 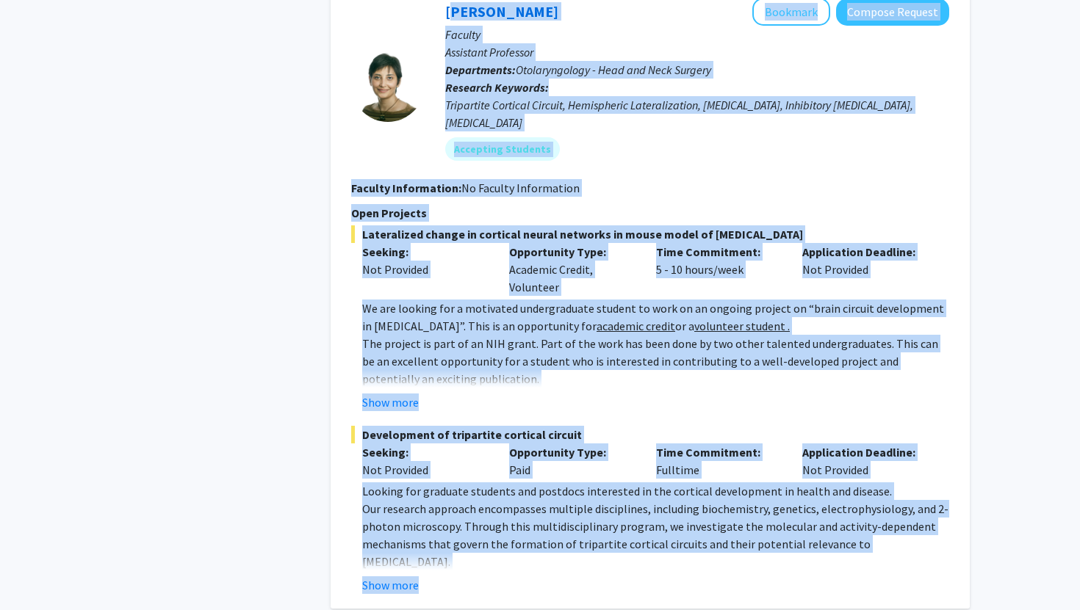 I want to click on mat-chip: Accepting Students, so click(x=502, y=149).